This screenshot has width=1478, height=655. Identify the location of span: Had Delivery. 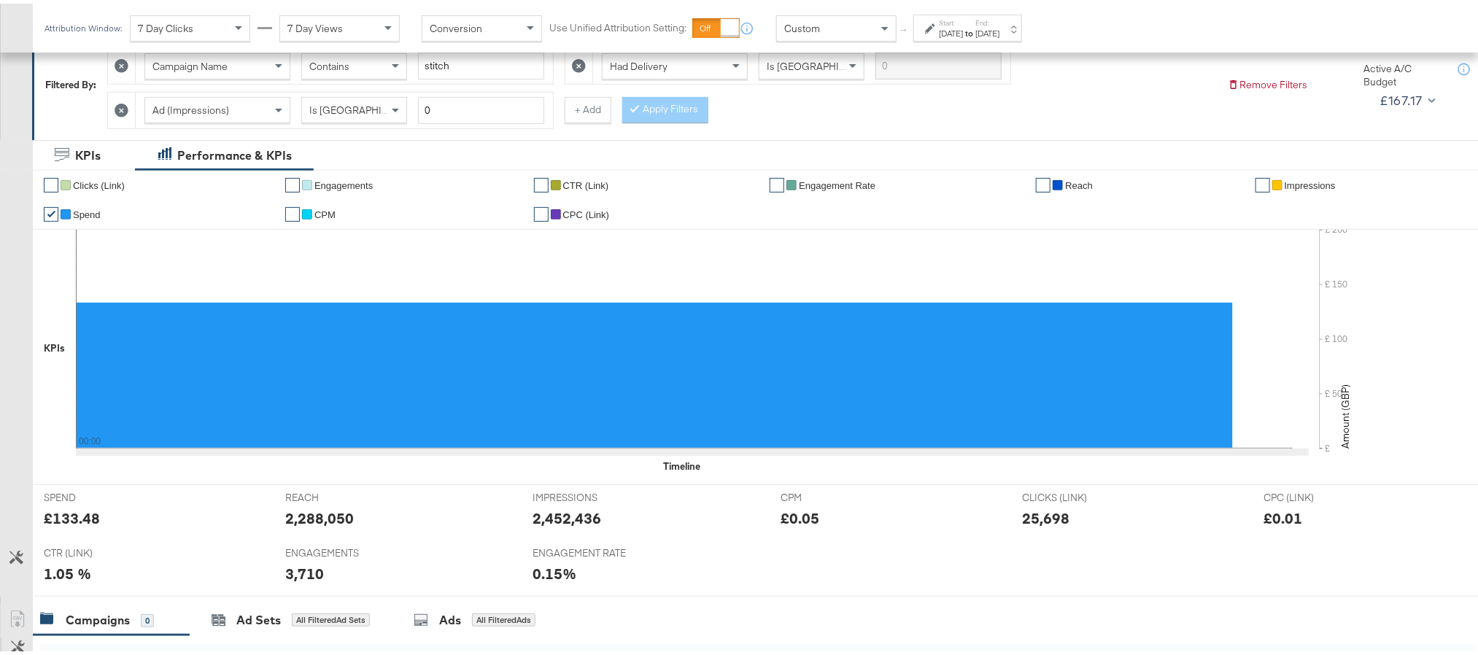
(638, 63).